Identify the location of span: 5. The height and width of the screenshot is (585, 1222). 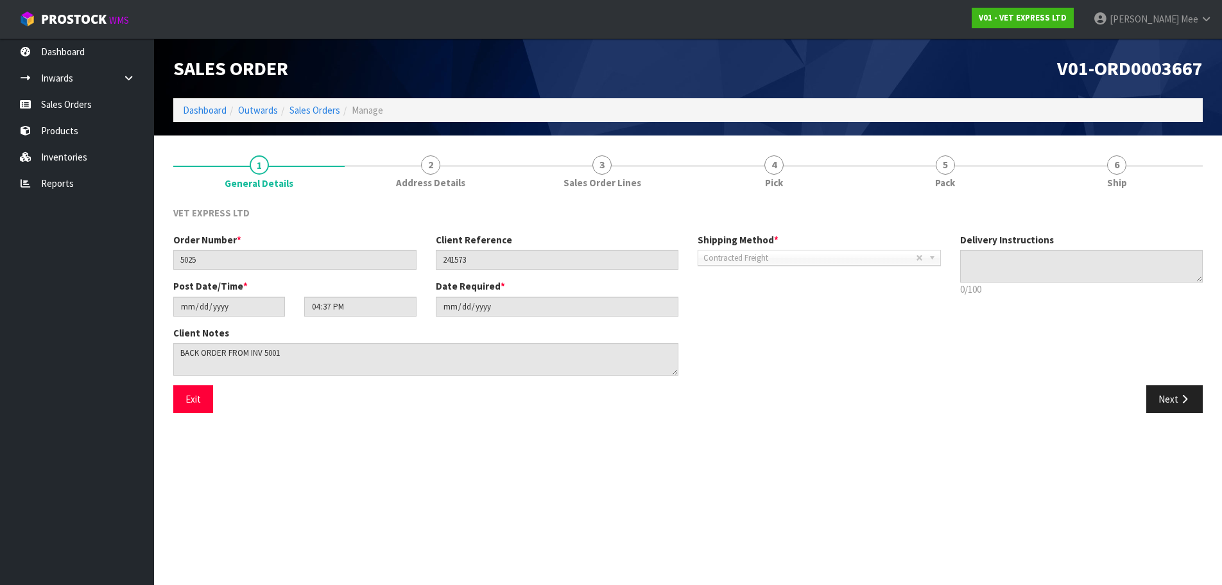
(945, 165).